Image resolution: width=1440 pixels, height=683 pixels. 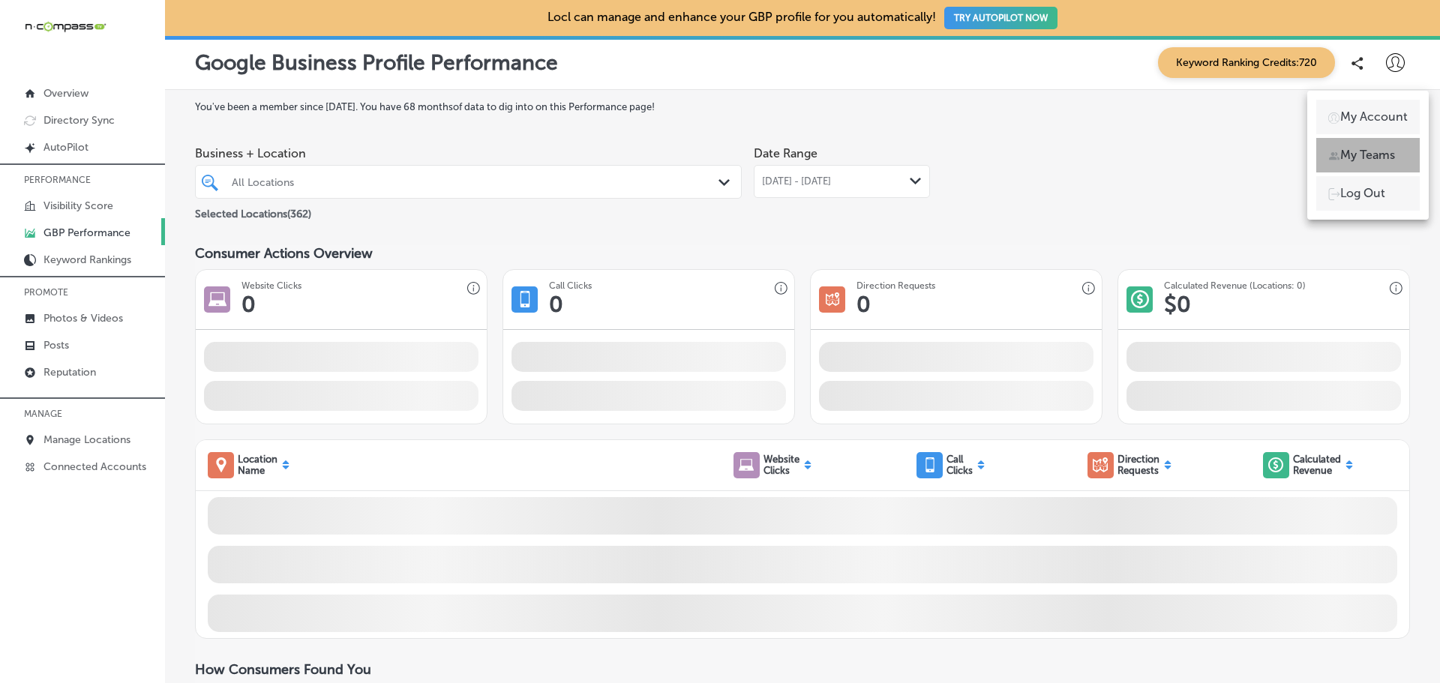 What do you see at coordinates (1368, 155) in the screenshot?
I see `a: My Teams` at bounding box center [1368, 155].